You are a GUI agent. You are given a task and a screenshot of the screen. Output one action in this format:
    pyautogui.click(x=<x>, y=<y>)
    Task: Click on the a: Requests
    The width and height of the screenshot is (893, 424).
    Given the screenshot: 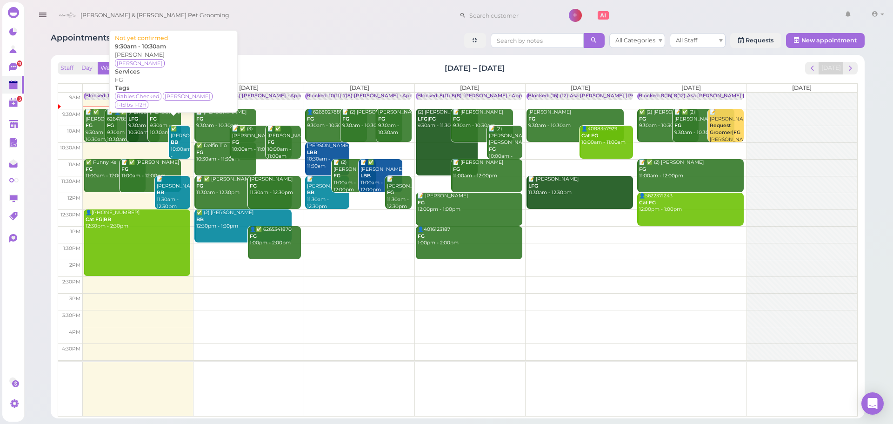 What is the action you would take?
    pyautogui.click(x=756, y=40)
    